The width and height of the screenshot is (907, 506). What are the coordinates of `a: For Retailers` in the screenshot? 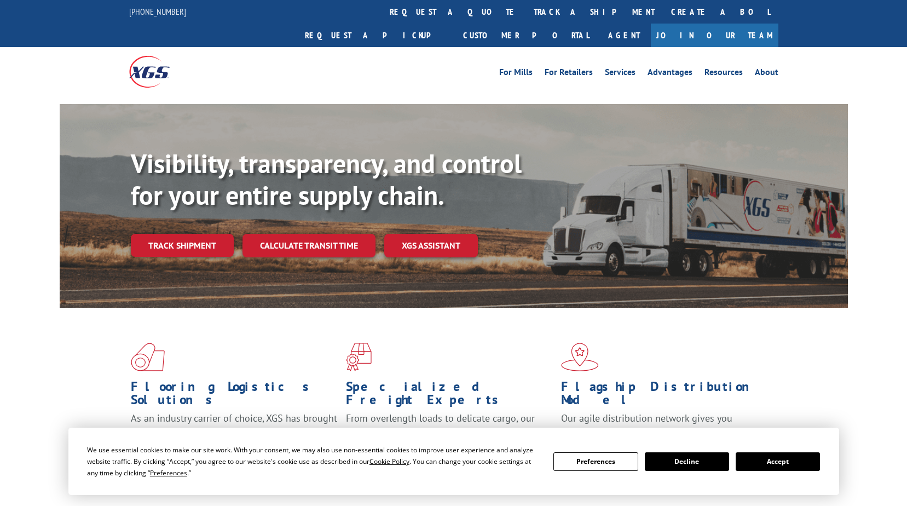 It's located at (569, 74).